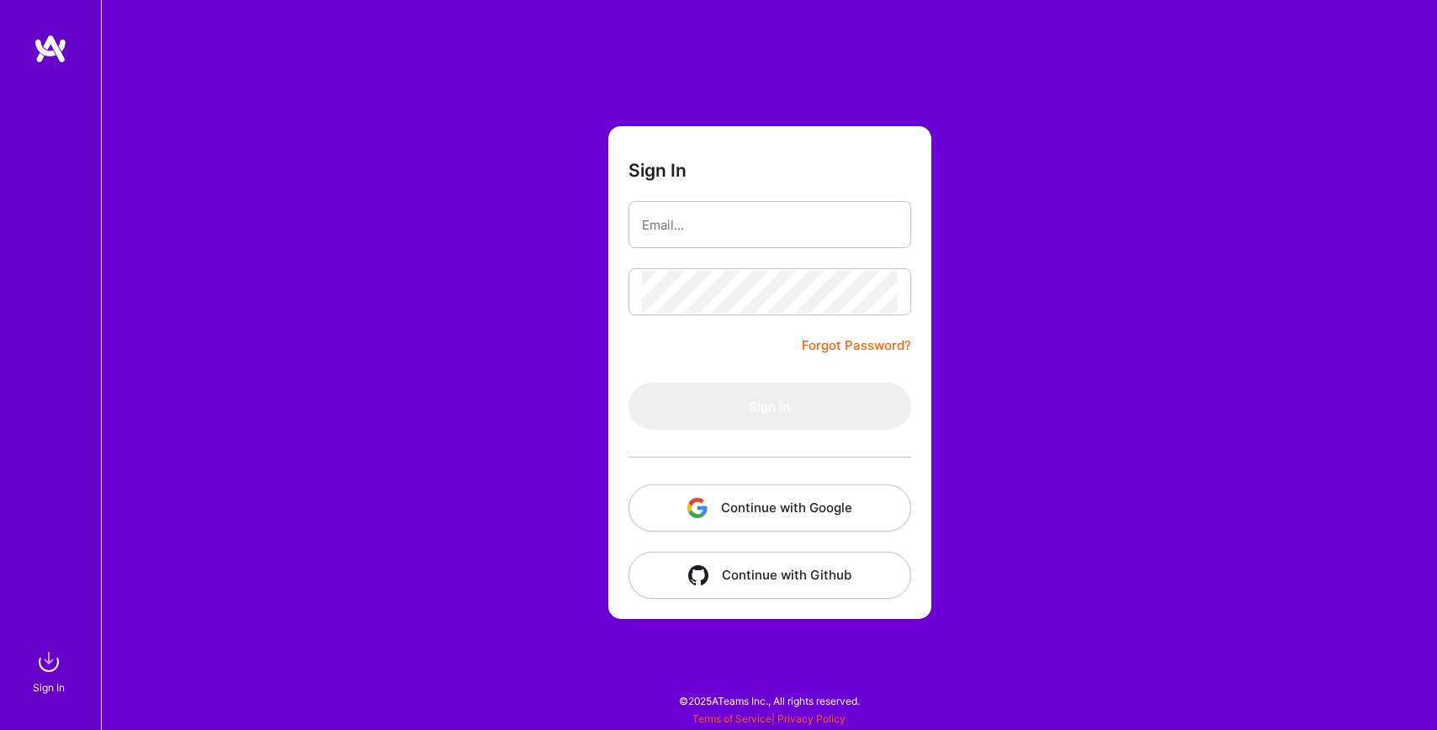 Image resolution: width=1437 pixels, height=730 pixels. I want to click on a: sign inSign In, so click(50, 671).